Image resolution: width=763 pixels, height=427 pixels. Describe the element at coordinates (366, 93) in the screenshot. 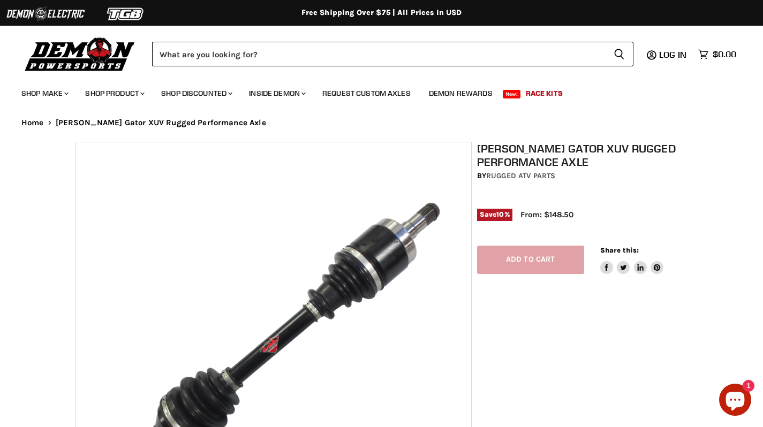

I see `a: Request Custom Axles` at that location.